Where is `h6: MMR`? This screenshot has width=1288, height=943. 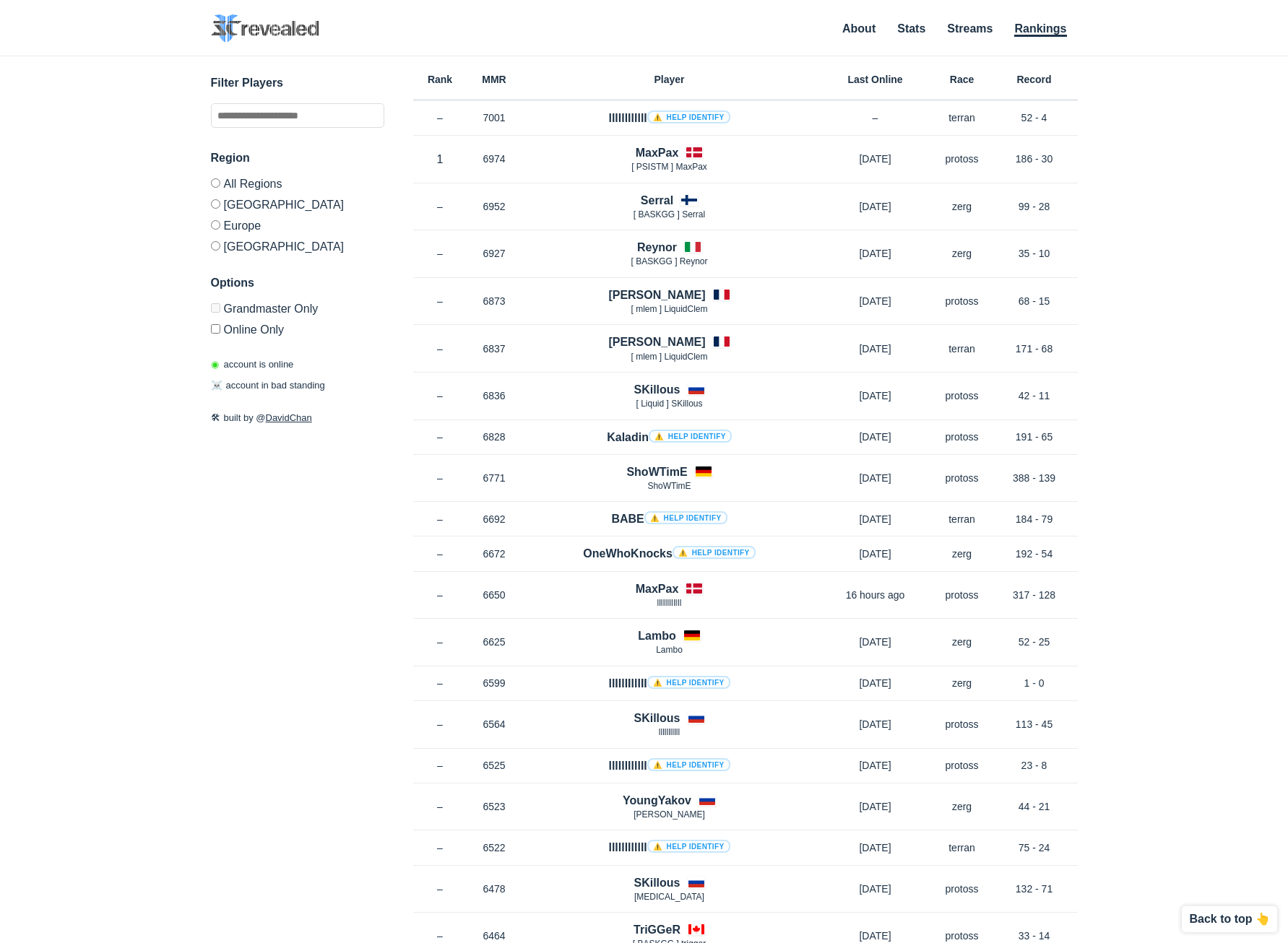
h6: MMR is located at coordinates (494, 79).